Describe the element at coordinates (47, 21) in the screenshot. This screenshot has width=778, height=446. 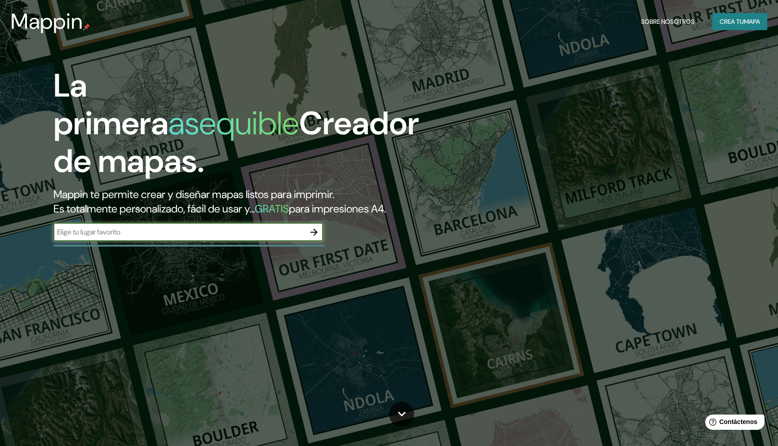
I see `font: Mappin` at that location.